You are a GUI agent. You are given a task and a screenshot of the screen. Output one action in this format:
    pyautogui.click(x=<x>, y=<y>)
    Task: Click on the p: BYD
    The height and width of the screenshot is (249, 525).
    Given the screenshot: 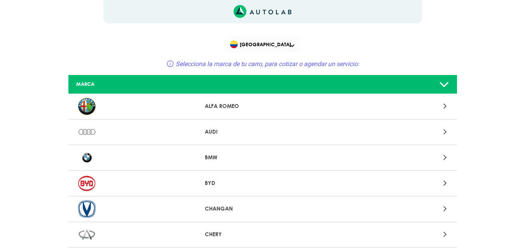 What is the action you would take?
    pyautogui.click(x=262, y=183)
    